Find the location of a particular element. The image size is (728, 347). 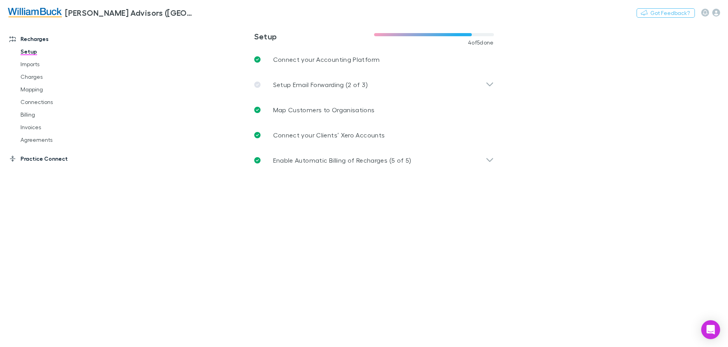

button: Got Feedback? is located at coordinates (666, 13).